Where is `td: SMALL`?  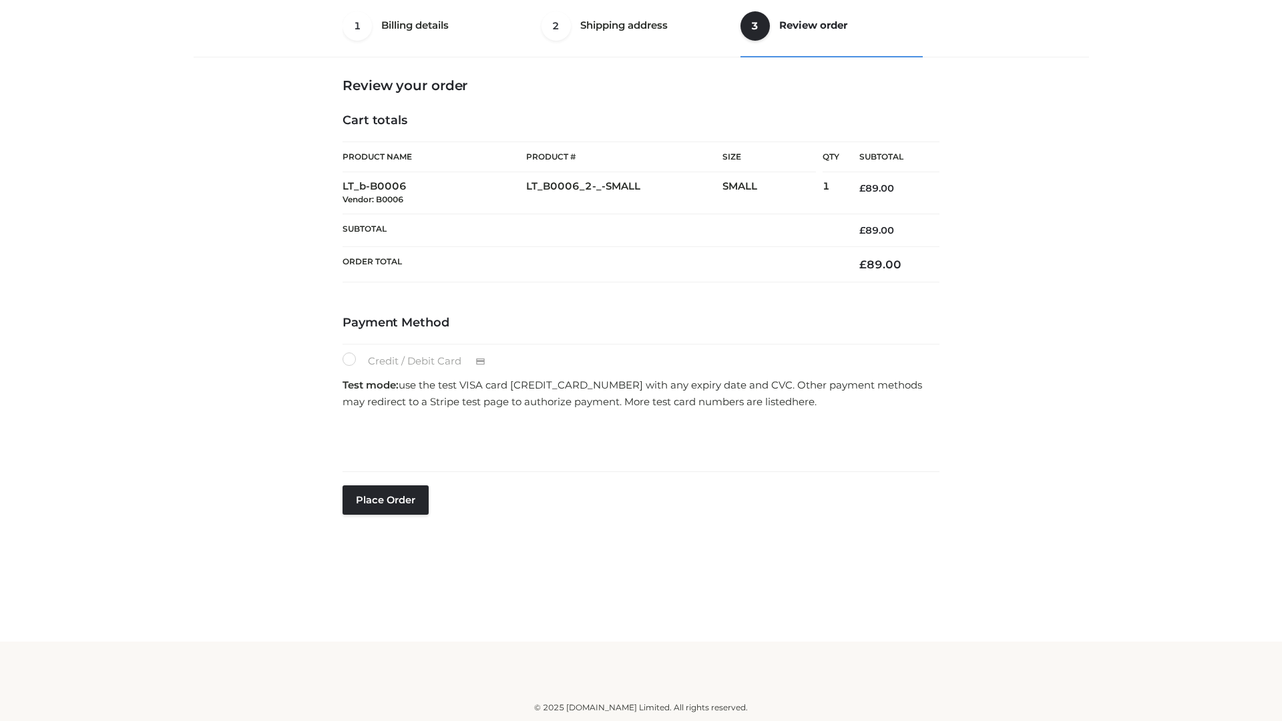 td: SMALL is located at coordinates (772, 193).